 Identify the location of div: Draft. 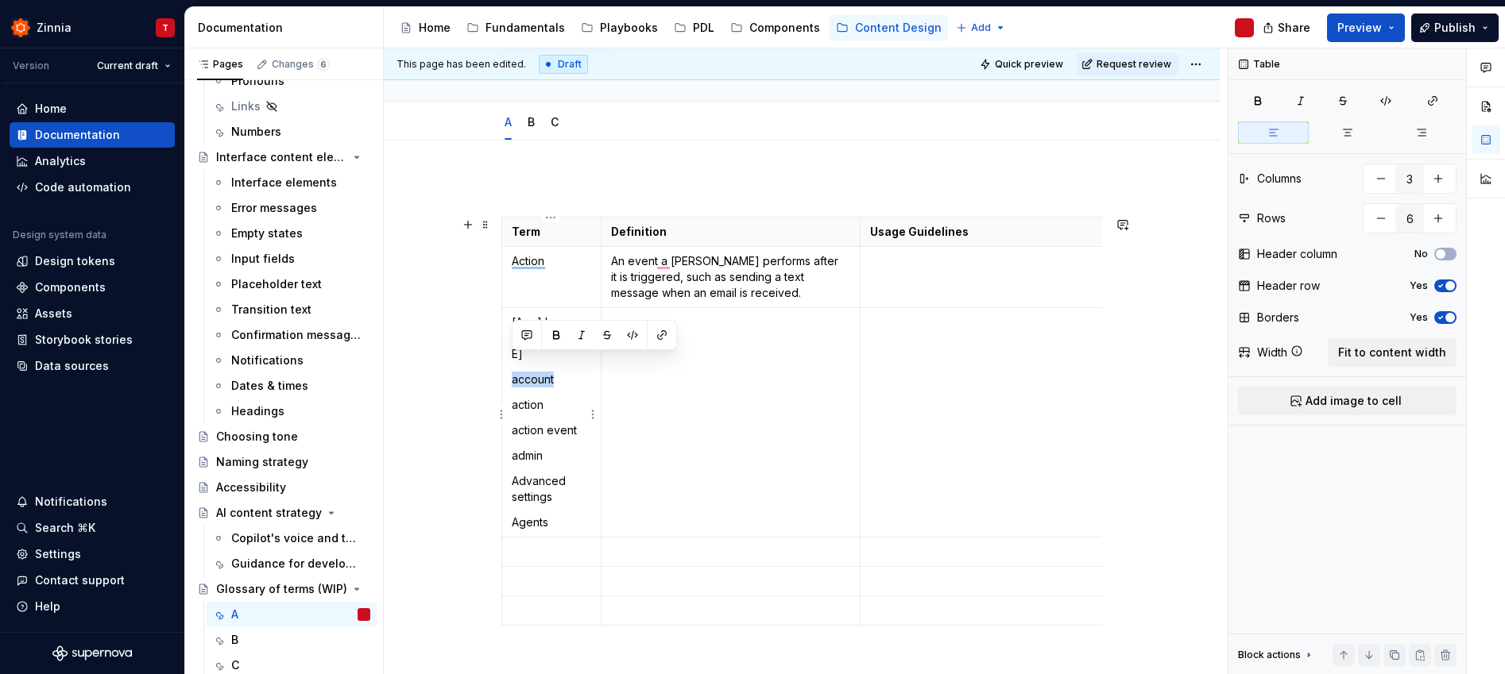
(563, 64).